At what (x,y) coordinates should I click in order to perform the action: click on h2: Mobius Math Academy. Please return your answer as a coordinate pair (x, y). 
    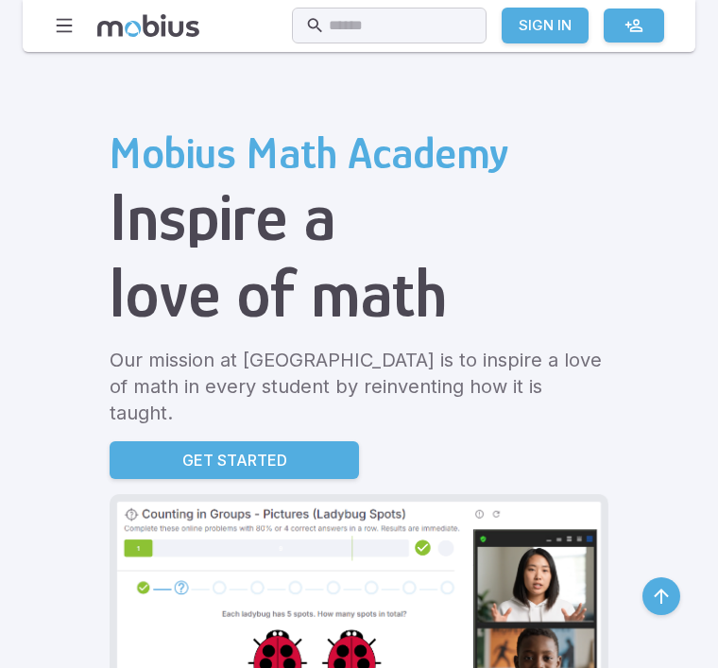
    Looking at the image, I should click on (359, 153).